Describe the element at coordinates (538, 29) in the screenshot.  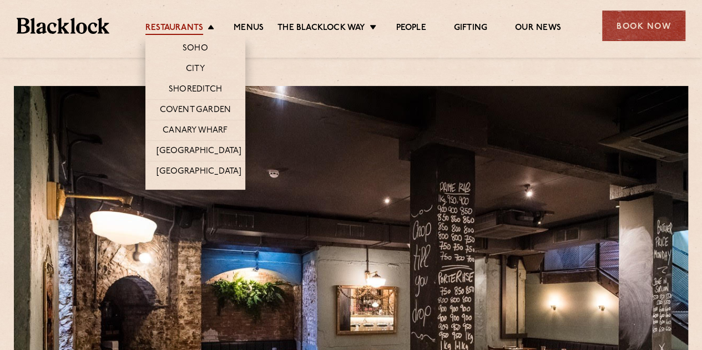
I see `a: Our News` at that location.